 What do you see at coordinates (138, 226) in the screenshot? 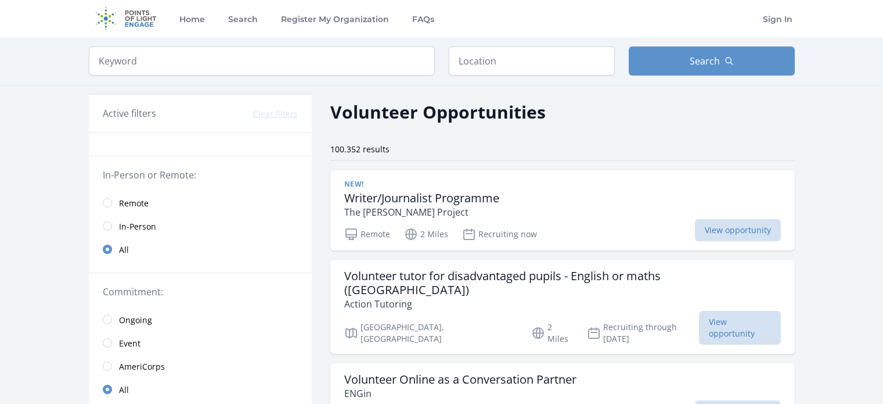
I see `span: In-Person` at bounding box center [138, 226].